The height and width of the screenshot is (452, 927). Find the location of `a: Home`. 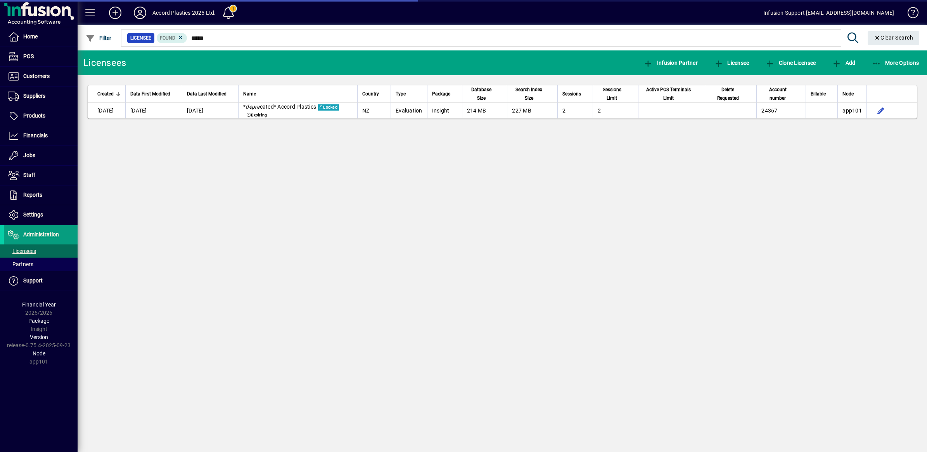

a: Home is located at coordinates (41, 37).